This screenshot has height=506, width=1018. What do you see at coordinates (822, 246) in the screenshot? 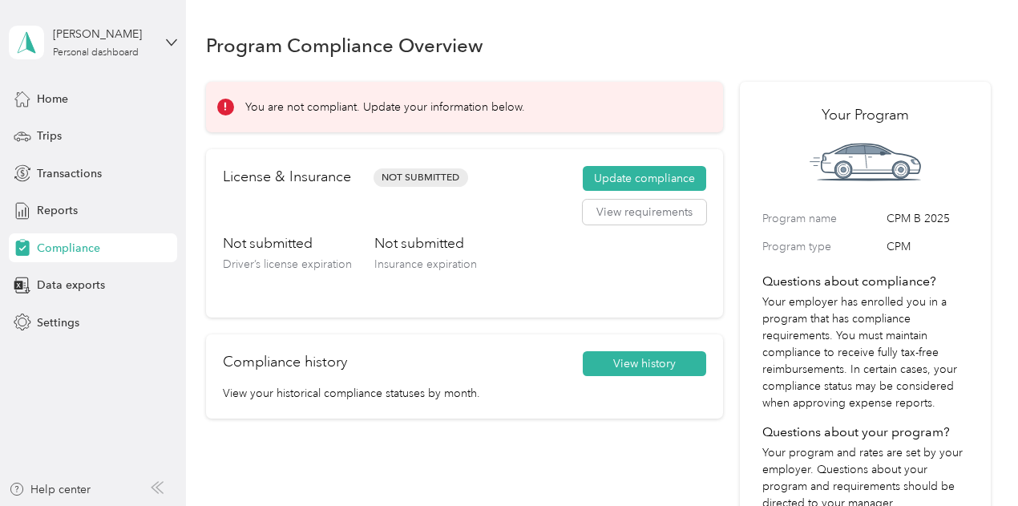
I see `label: Program type` at bounding box center [822, 246].